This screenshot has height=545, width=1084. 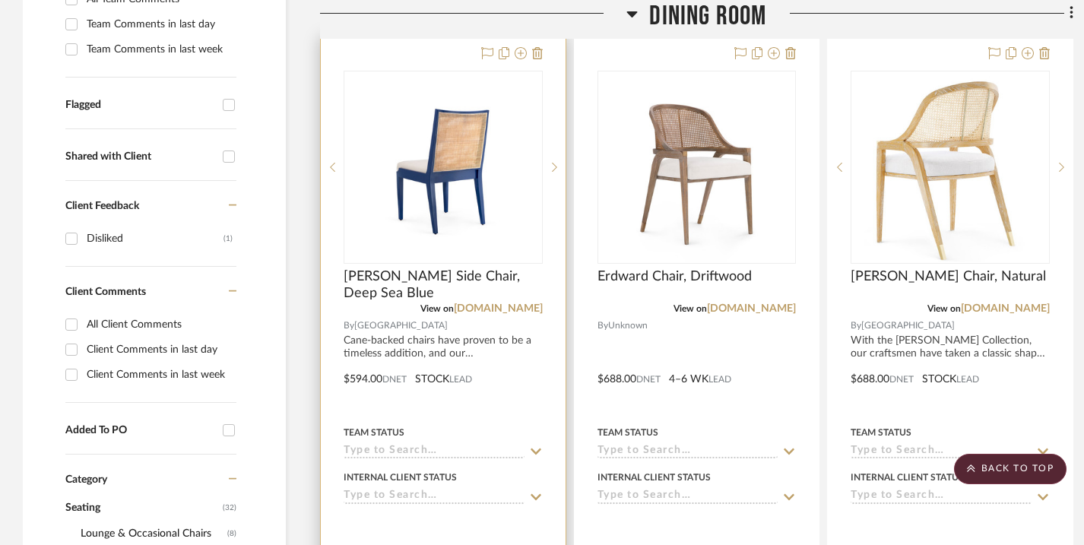 I want to click on span: Unknown, so click(x=628, y=325).